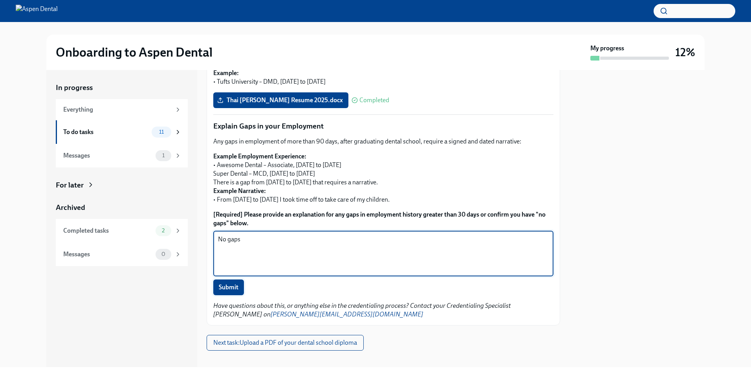 This screenshot has height=375, width=751. Describe the element at coordinates (122, 254) in the screenshot. I see `a: Messages0` at that location.